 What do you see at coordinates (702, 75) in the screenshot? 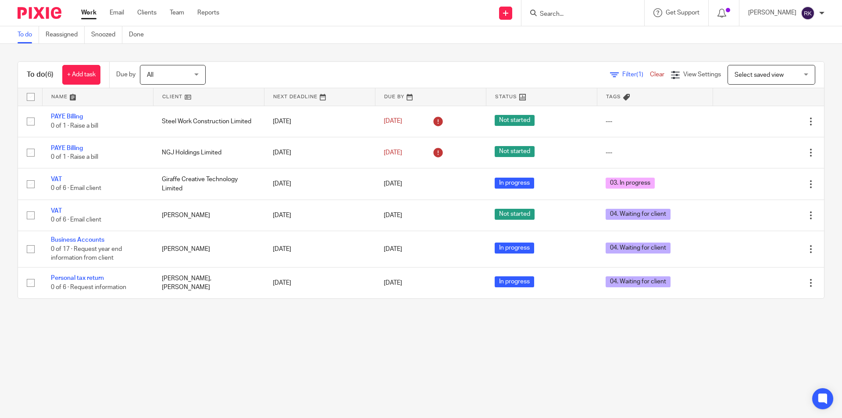
I see `span: View Settings` at bounding box center [702, 75].